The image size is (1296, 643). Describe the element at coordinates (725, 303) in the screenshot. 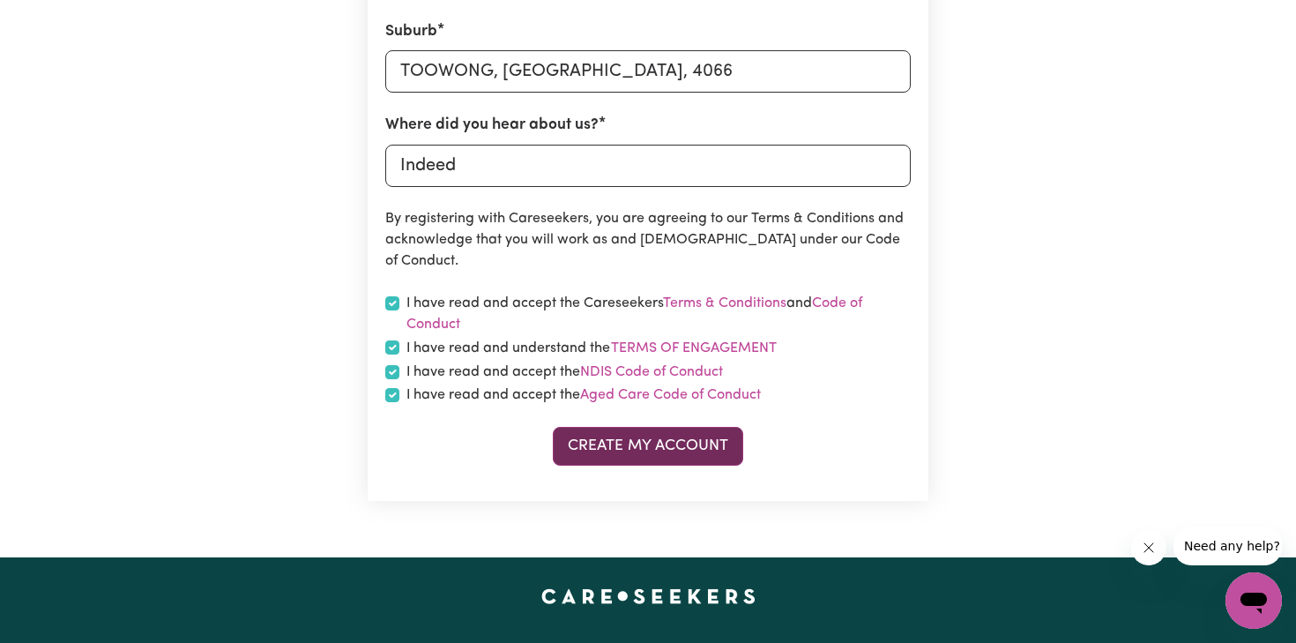

I see `a: Terms & Conditions` at that location.